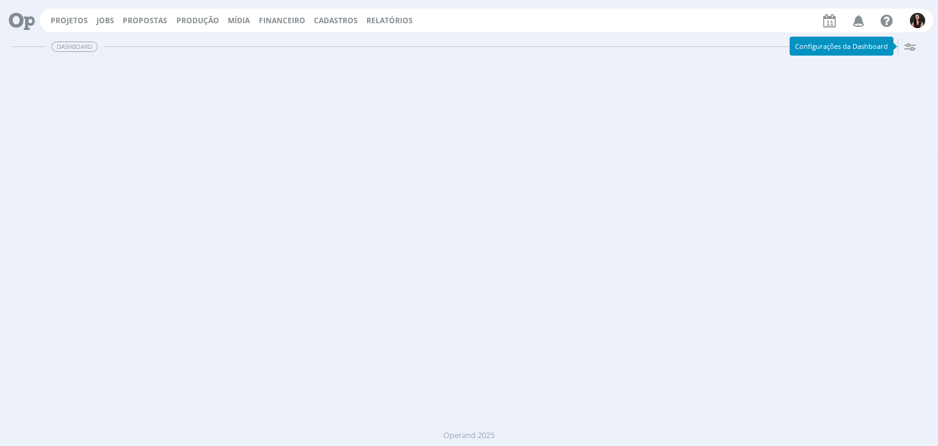 This screenshot has height=446, width=938. I want to click on button: Projetos, so click(69, 21).